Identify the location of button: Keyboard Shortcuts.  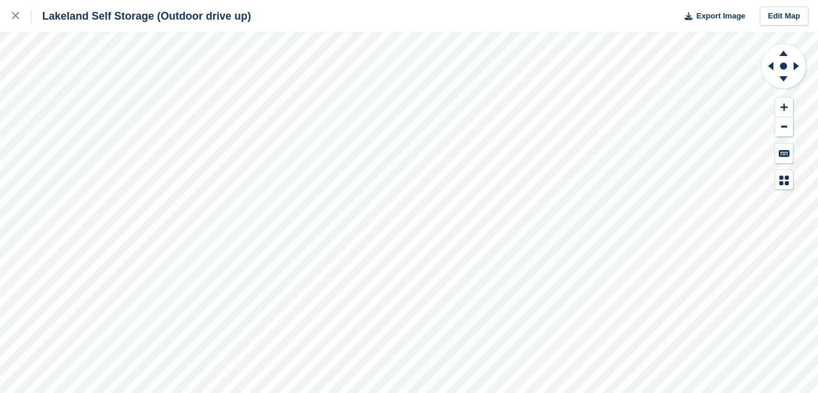
(784, 153).